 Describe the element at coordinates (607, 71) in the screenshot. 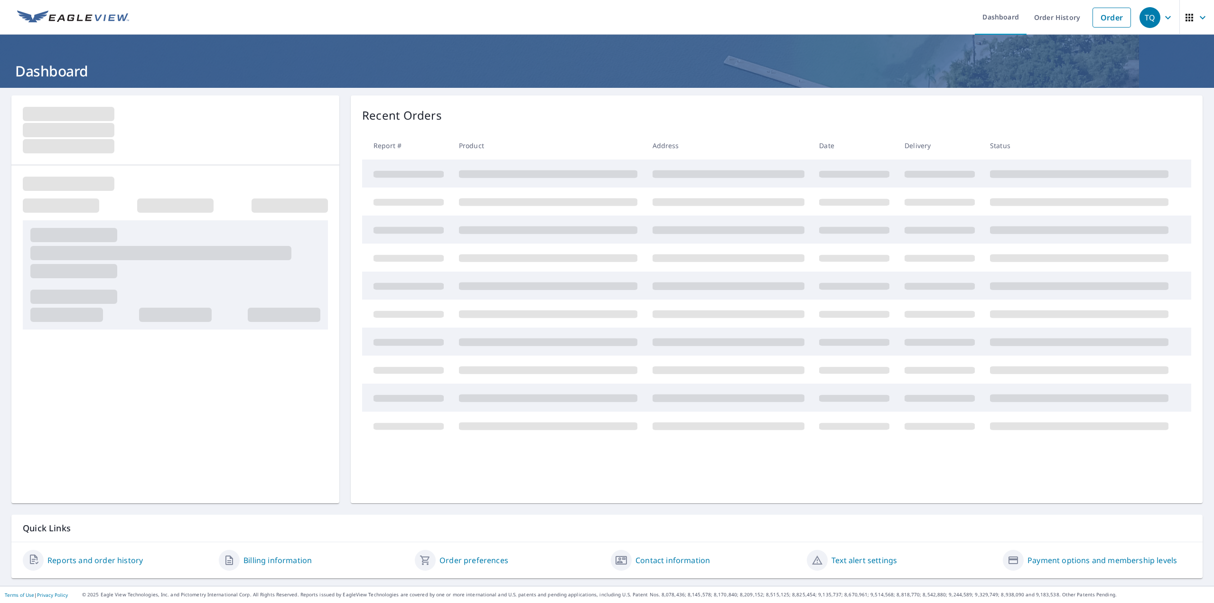

I see `h1: Dashboard` at that location.